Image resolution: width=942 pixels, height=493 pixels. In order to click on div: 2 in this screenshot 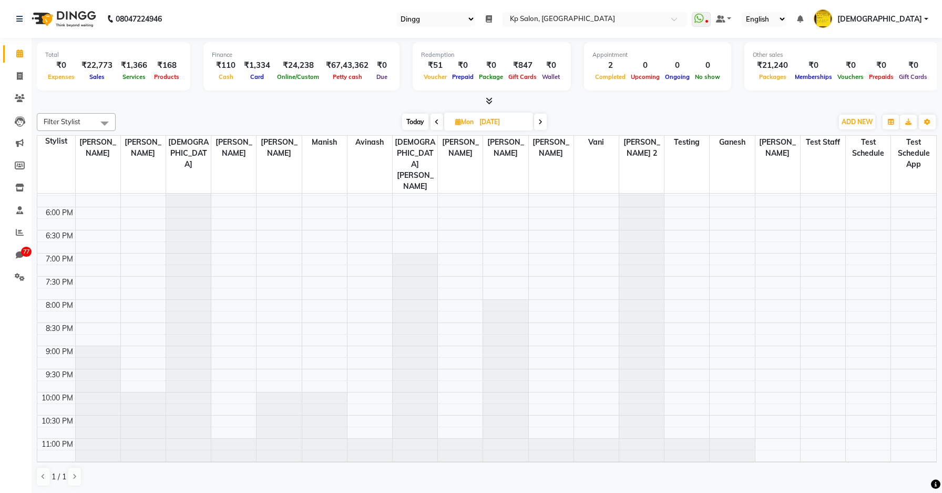, I will do `click(610, 65)`.